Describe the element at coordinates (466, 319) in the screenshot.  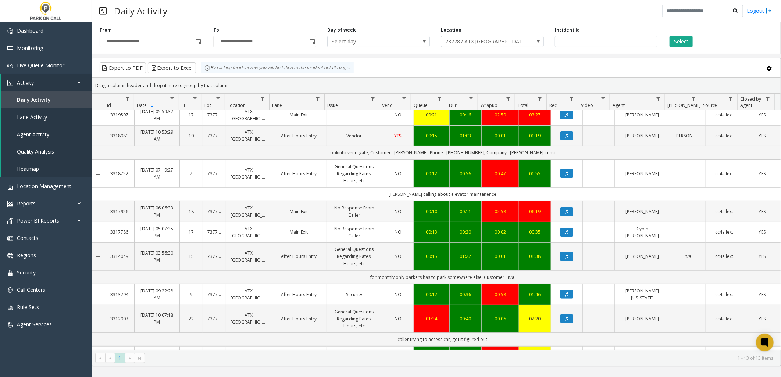
I see `div: 00:40` at that location.